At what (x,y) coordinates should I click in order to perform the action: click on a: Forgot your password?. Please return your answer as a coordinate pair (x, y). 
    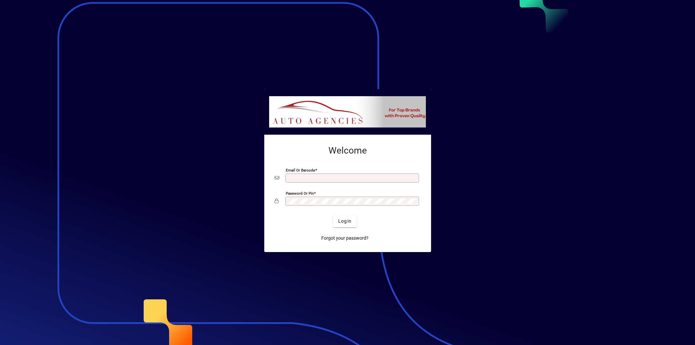
    Looking at the image, I should click on (345, 238).